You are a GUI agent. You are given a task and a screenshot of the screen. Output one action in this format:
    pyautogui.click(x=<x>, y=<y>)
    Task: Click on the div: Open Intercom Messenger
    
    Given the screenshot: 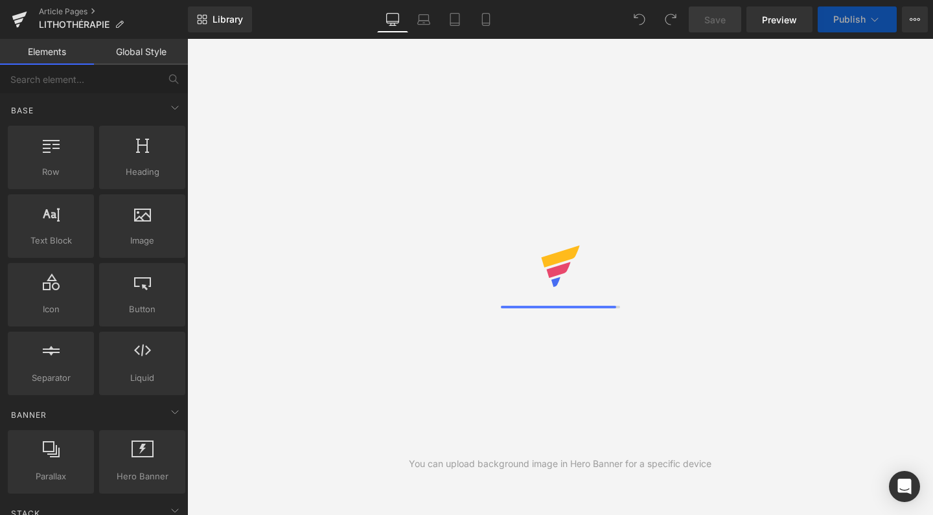 What is the action you would take?
    pyautogui.click(x=904, y=486)
    